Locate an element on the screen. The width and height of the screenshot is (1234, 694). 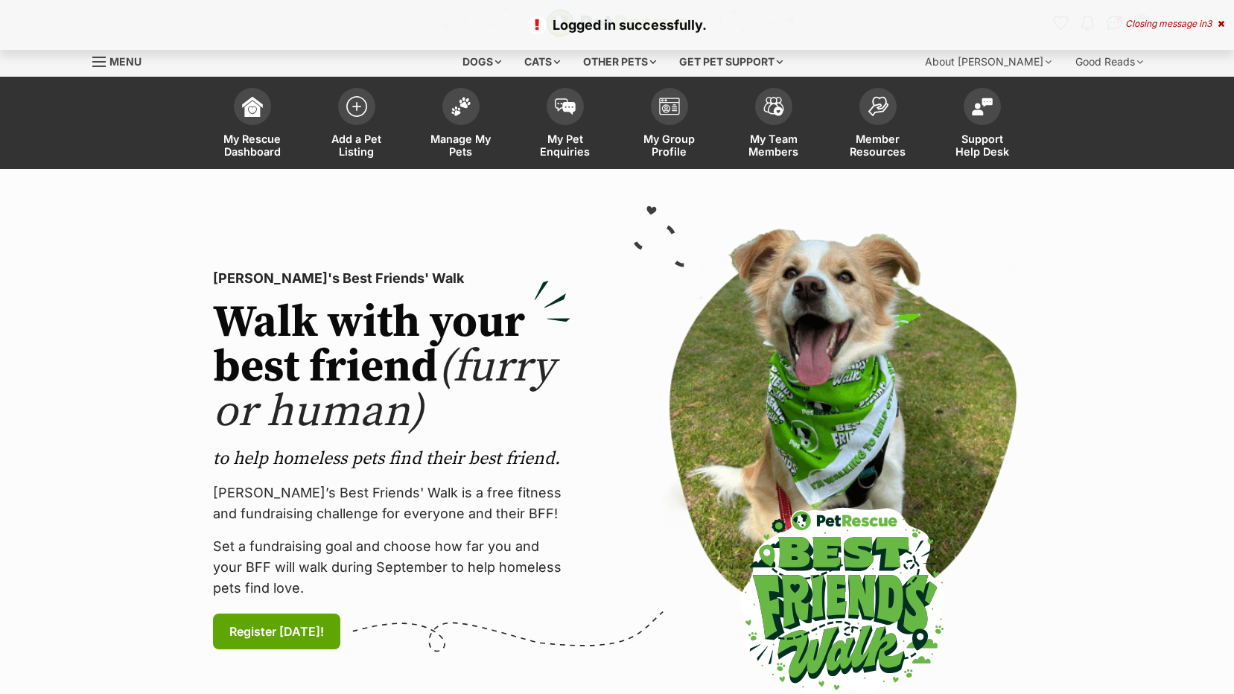
img: pet-enquiries-icon-7e3ad2cf08bfb03b45e93fb7055b45f3efa6380592205ae92323e6603595dc1f.svg is located at coordinates (565, 106).